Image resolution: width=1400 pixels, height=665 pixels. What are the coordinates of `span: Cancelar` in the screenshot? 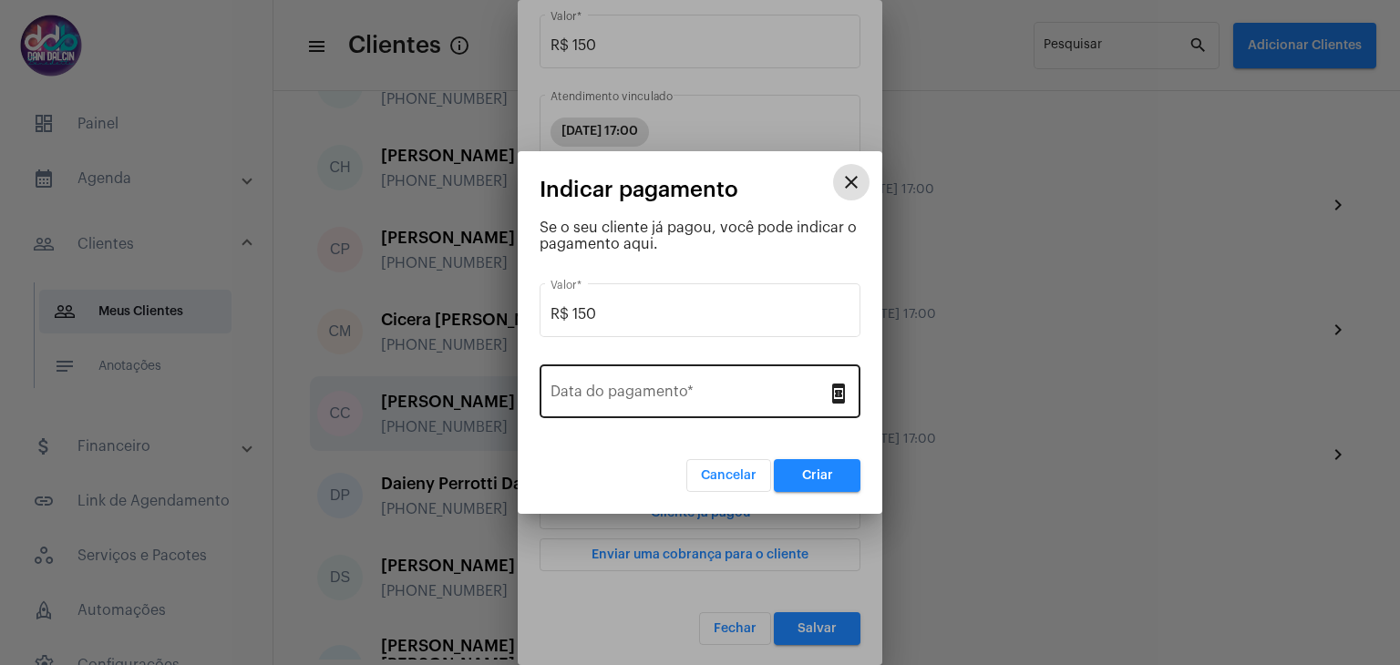 It's located at (728, 476).